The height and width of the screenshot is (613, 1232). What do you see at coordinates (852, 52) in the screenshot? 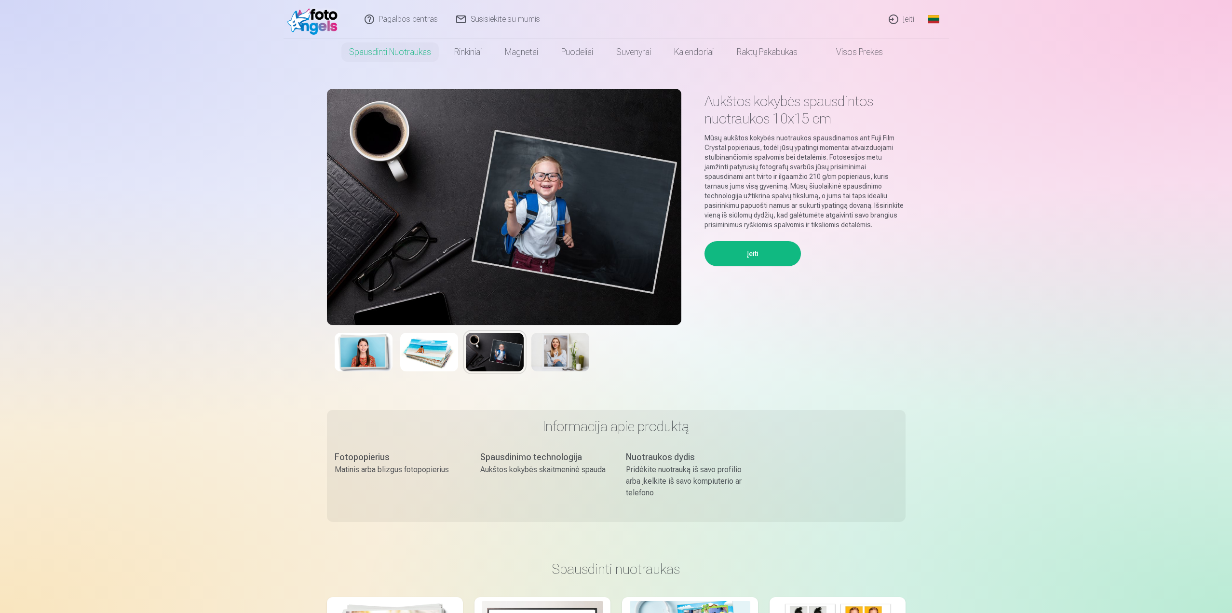
I see `a: Visos prekės` at bounding box center [852, 52].